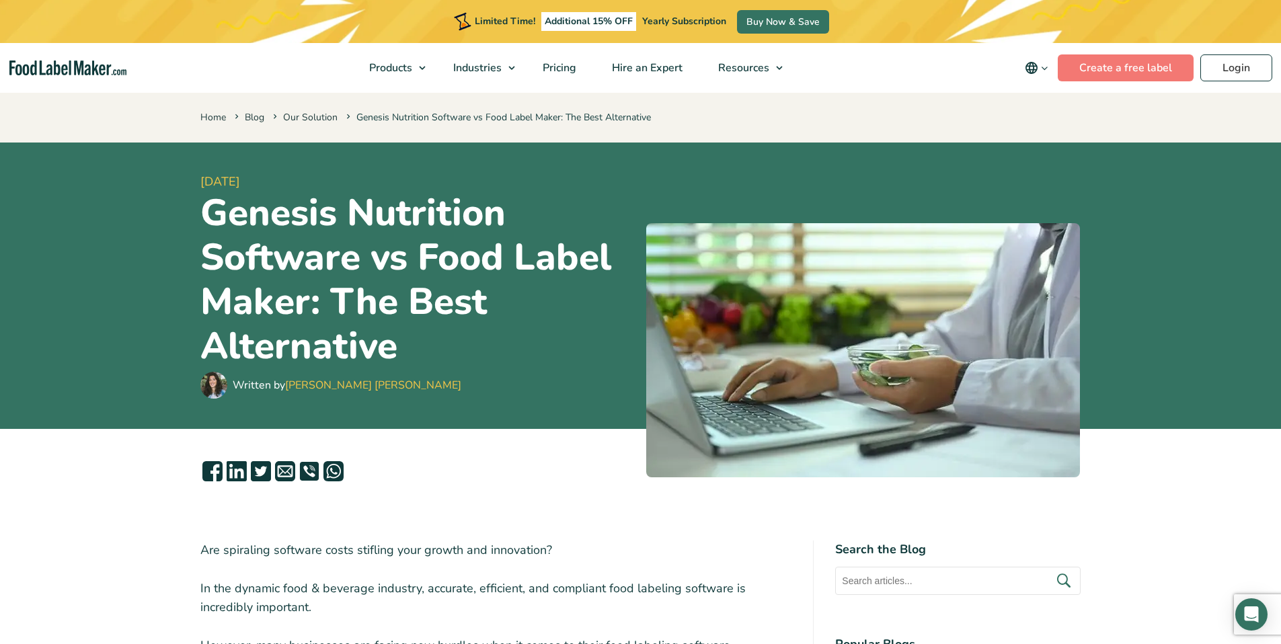  I want to click on a: Hire an Expert, so click(646, 68).